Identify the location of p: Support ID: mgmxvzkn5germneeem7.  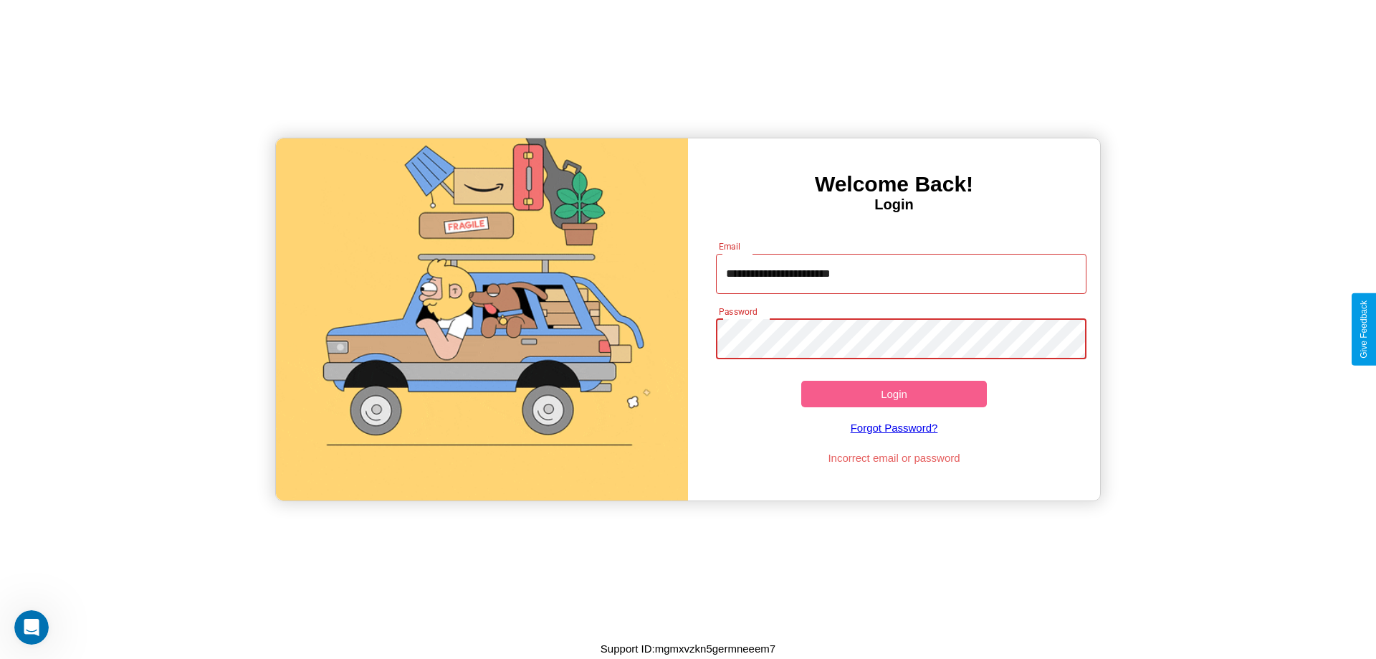
(688, 648).